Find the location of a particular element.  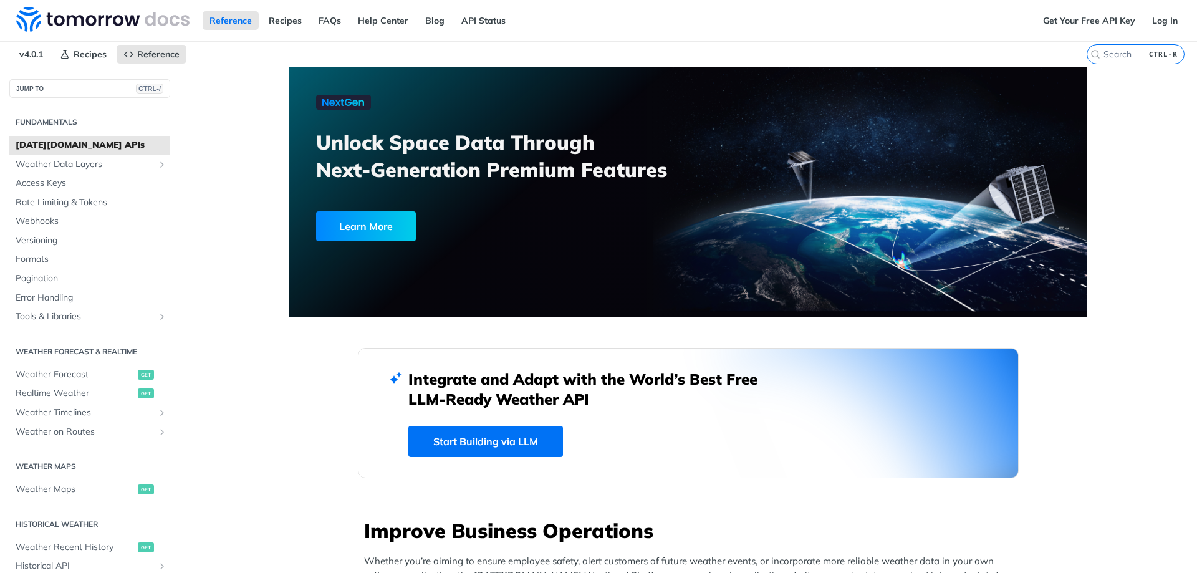

a: FAQs is located at coordinates (330, 21).